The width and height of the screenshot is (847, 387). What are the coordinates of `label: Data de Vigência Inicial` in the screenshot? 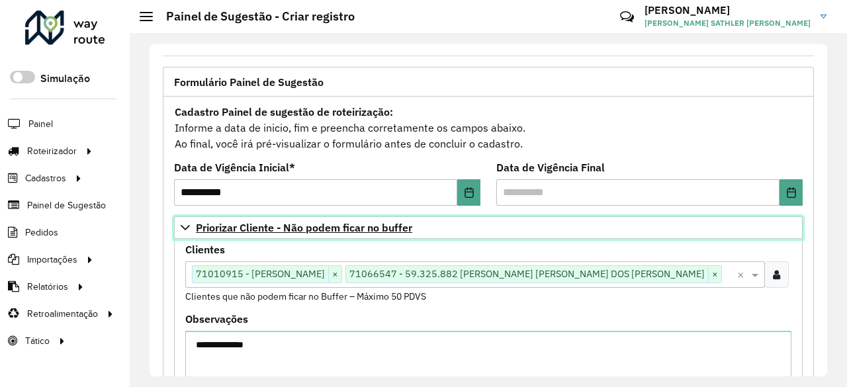 It's located at (234, 167).